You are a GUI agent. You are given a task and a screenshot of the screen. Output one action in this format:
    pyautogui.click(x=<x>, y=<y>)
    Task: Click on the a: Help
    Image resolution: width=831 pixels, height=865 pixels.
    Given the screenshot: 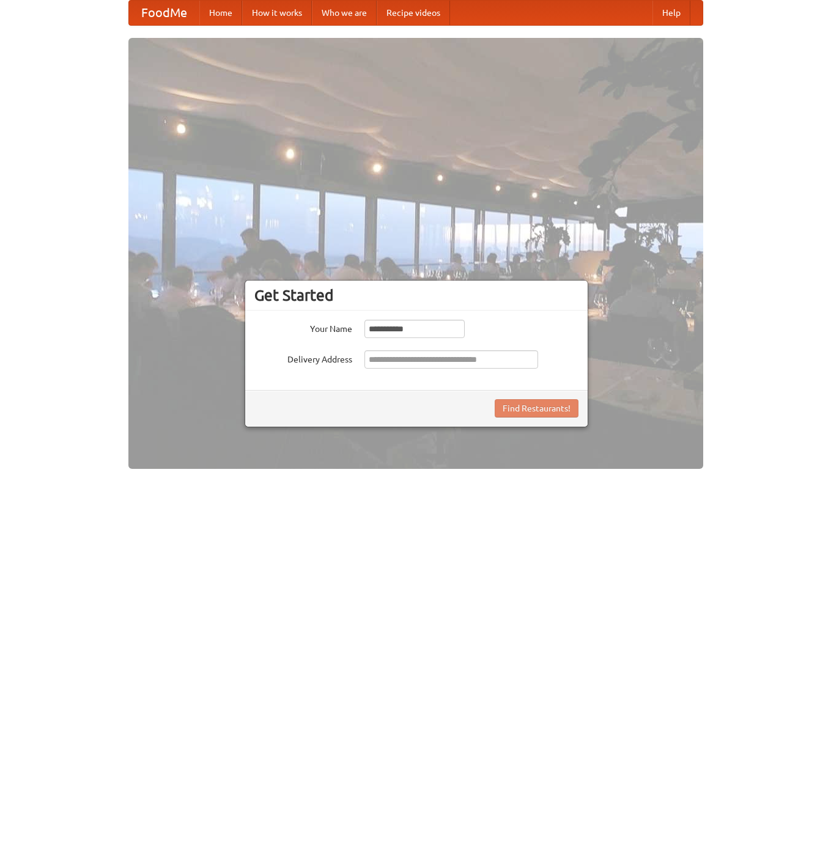 What is the action you would take?
    pyautogui.click(x=671, y=13)
    